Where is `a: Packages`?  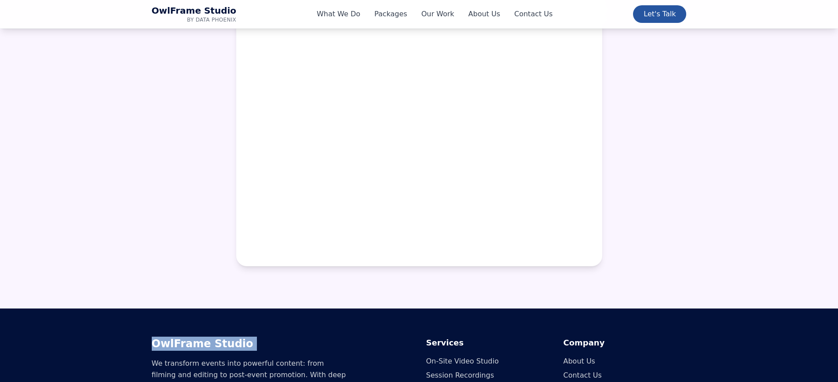
a: Packages is located at coordinates (390, 14).